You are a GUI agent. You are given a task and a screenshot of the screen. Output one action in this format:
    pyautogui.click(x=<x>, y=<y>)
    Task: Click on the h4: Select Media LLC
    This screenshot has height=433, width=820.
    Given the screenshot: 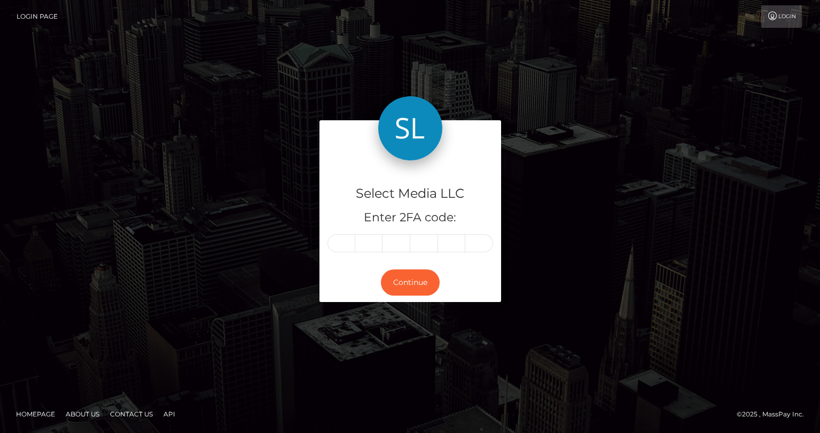 What is the action you would take?
    pyautogui.click(x=410, y=193)
    